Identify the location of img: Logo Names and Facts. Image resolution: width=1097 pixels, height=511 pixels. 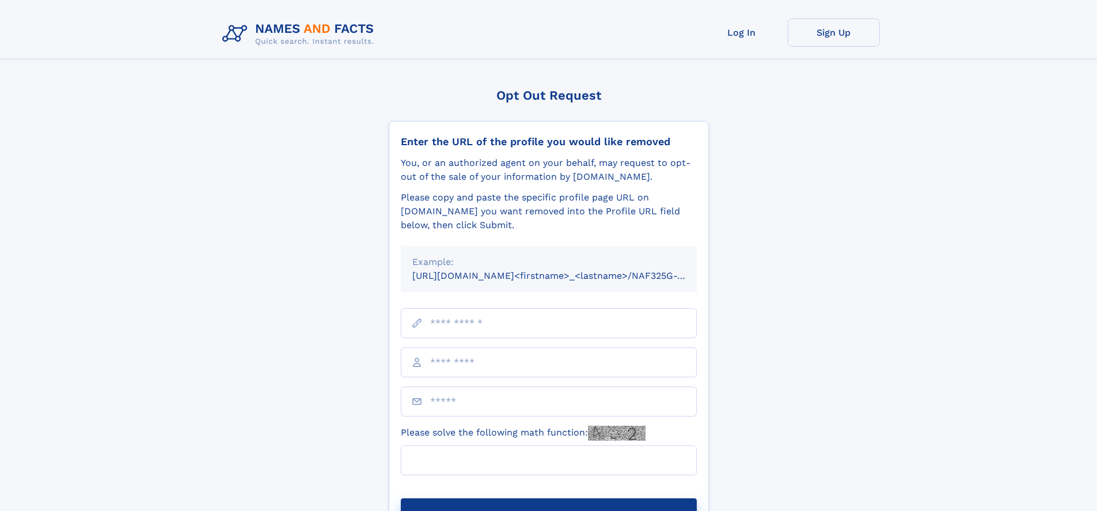
(301, 34).